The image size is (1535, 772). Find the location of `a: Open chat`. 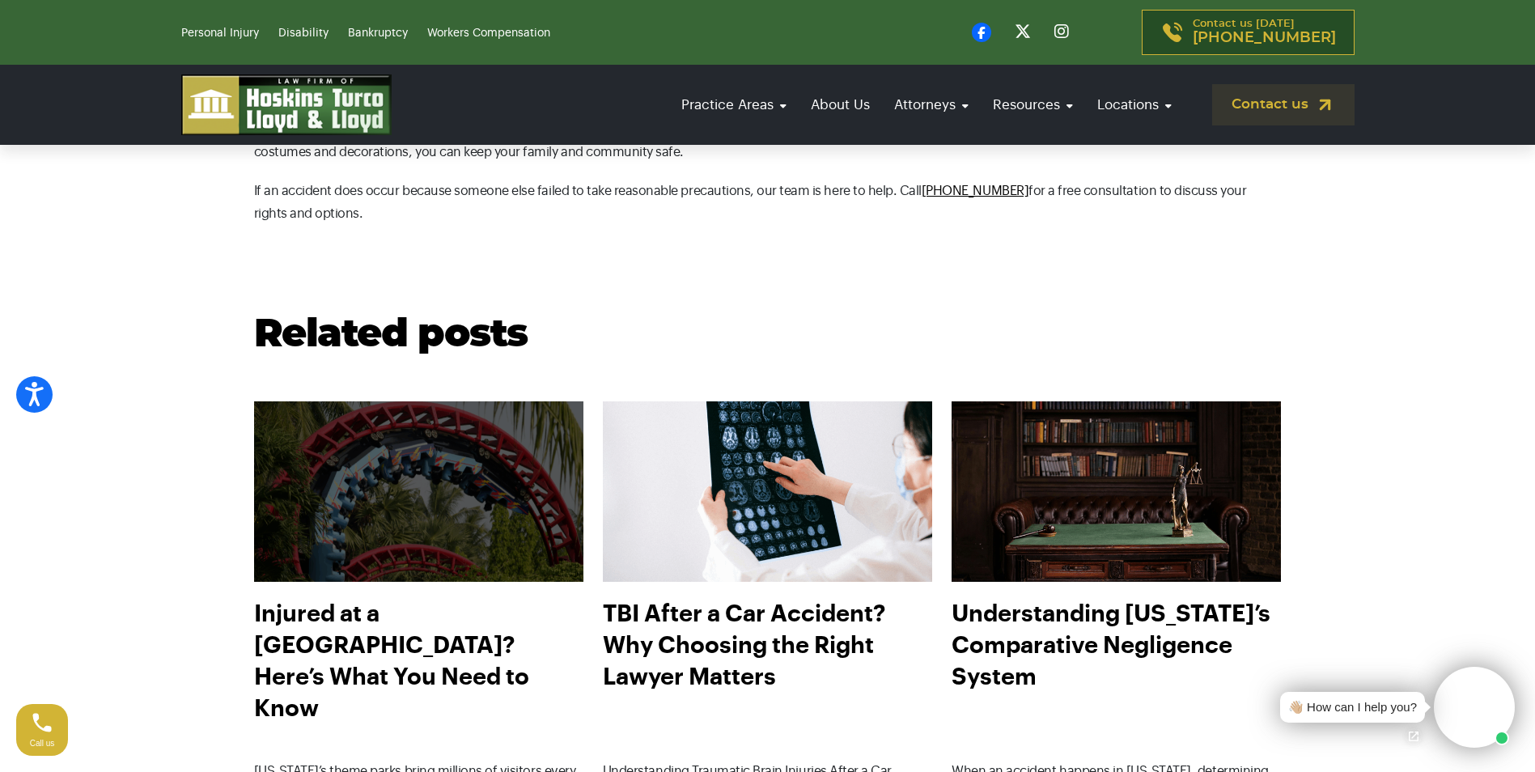

a: Open chat is located at coordinates (1414, 736).